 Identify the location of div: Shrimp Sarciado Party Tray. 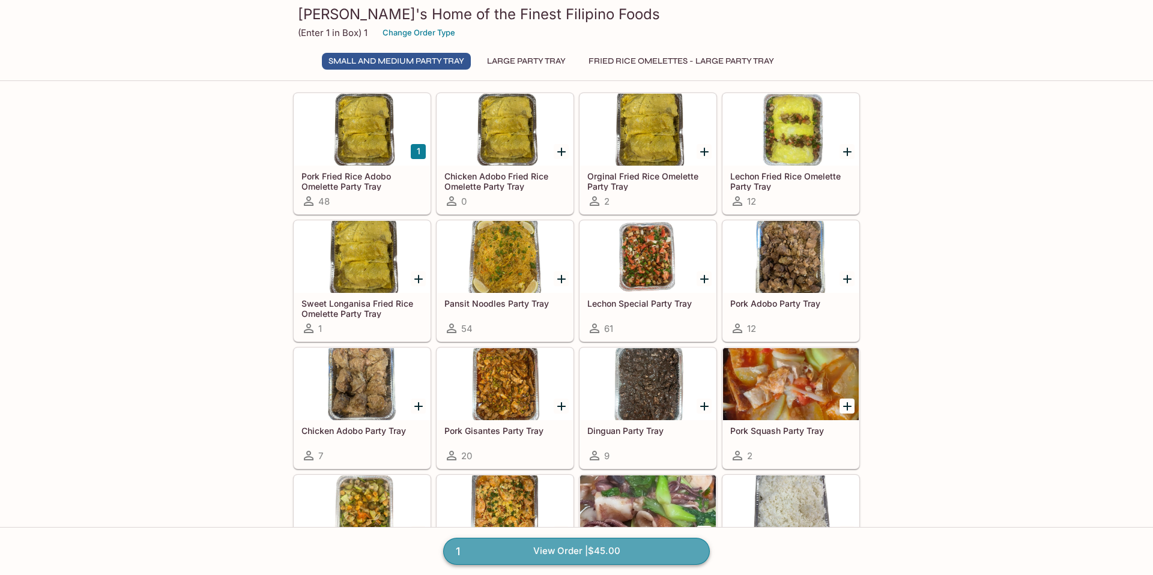
(505, 512).